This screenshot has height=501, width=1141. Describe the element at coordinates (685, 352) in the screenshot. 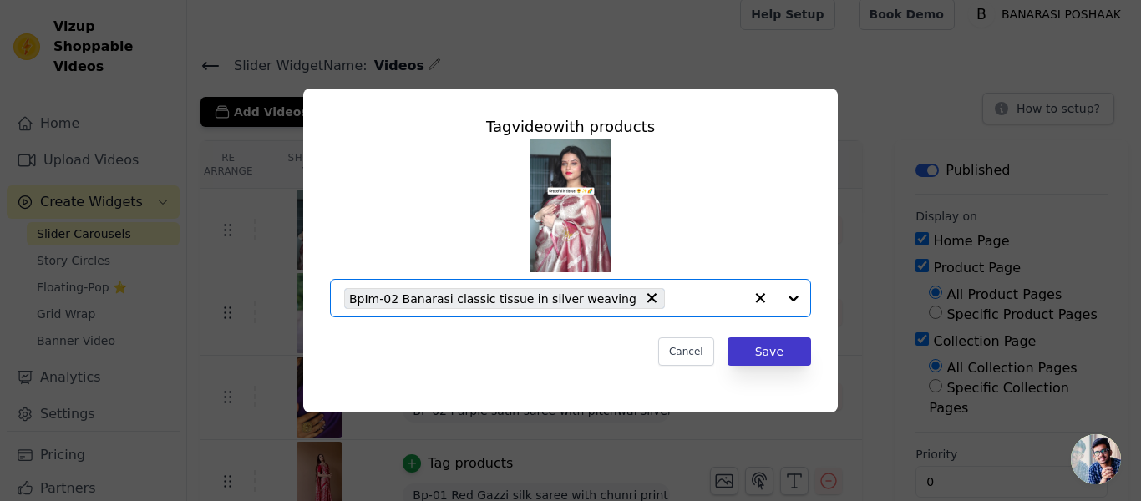

I see `button: Cancel` at that location.